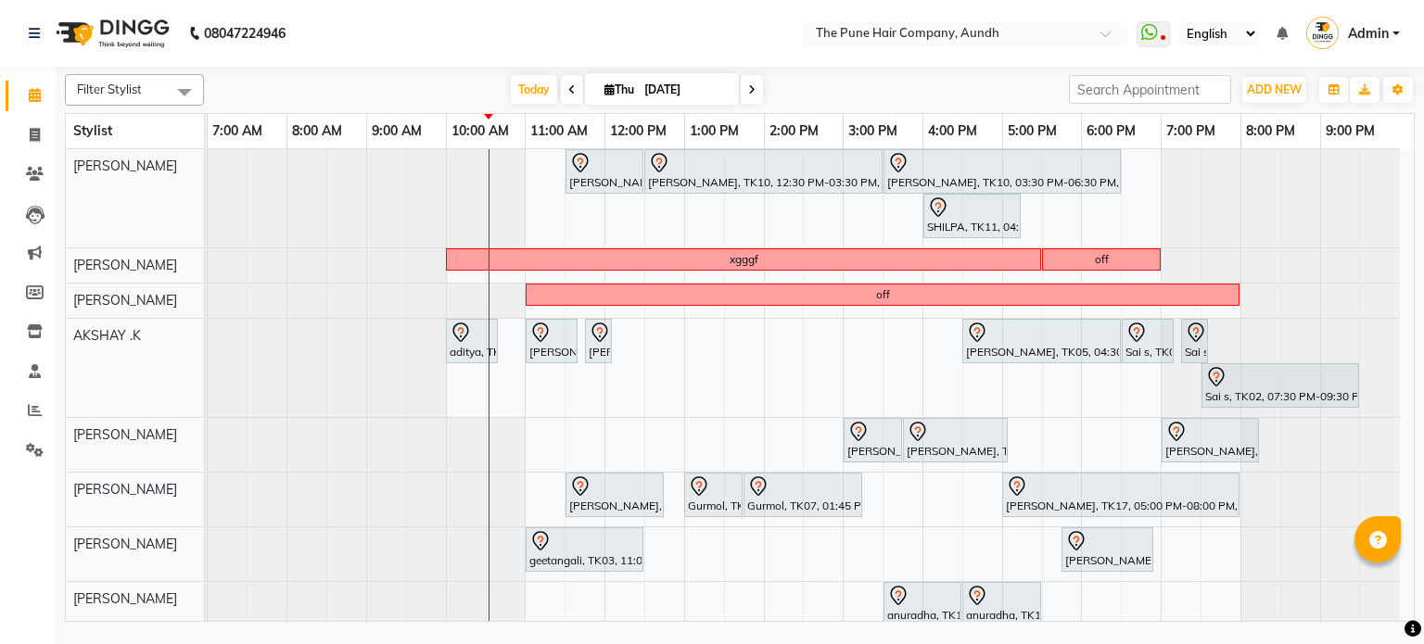 Image resolution: width=1424 pixels, height=644 pixels. What do you see at coordinates (317, 131) in the screenshot?
I see `a: 8:00 AM` at bounding box center [317, 131].